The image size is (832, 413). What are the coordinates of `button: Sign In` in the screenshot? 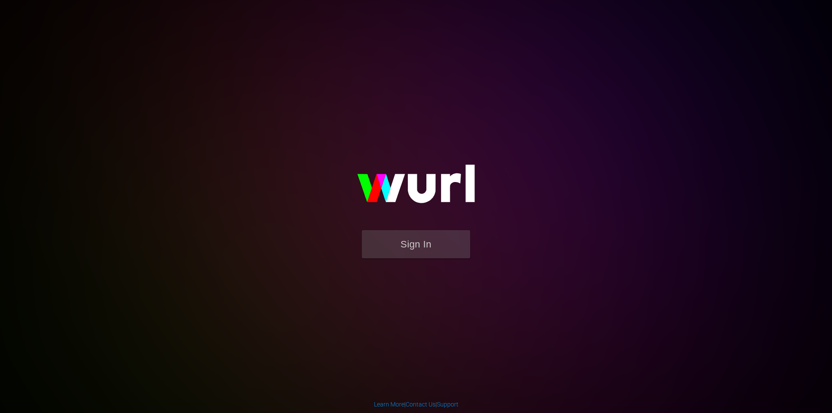 It's located at (416, 244).